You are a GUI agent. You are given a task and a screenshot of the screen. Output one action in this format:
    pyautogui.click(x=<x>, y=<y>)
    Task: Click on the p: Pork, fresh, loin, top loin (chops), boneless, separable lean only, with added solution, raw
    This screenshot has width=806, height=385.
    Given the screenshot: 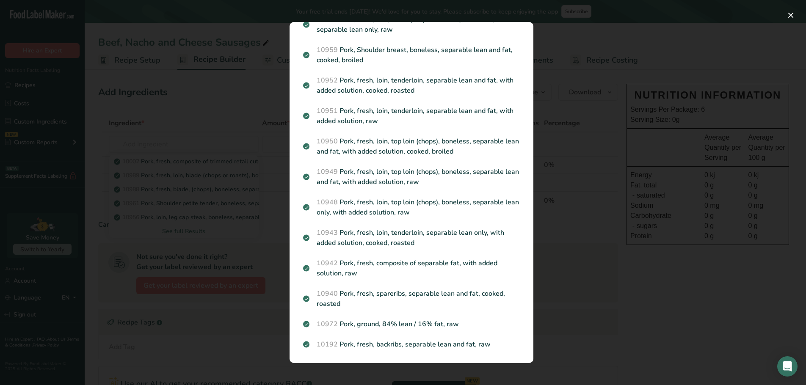 What is the action you would take?
    pyautogui.click(x=411, y=207)
    